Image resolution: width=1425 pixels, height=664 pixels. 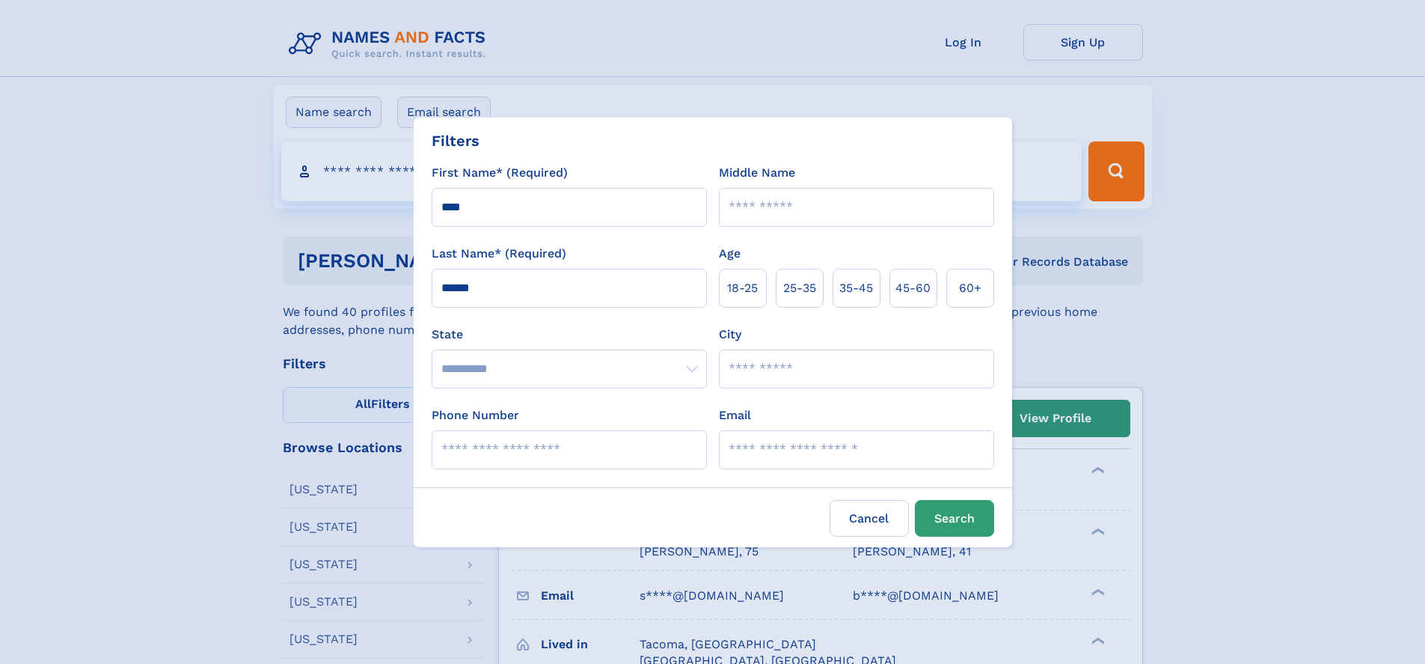 I want to click on button: Search, so click(x=955, y=518).